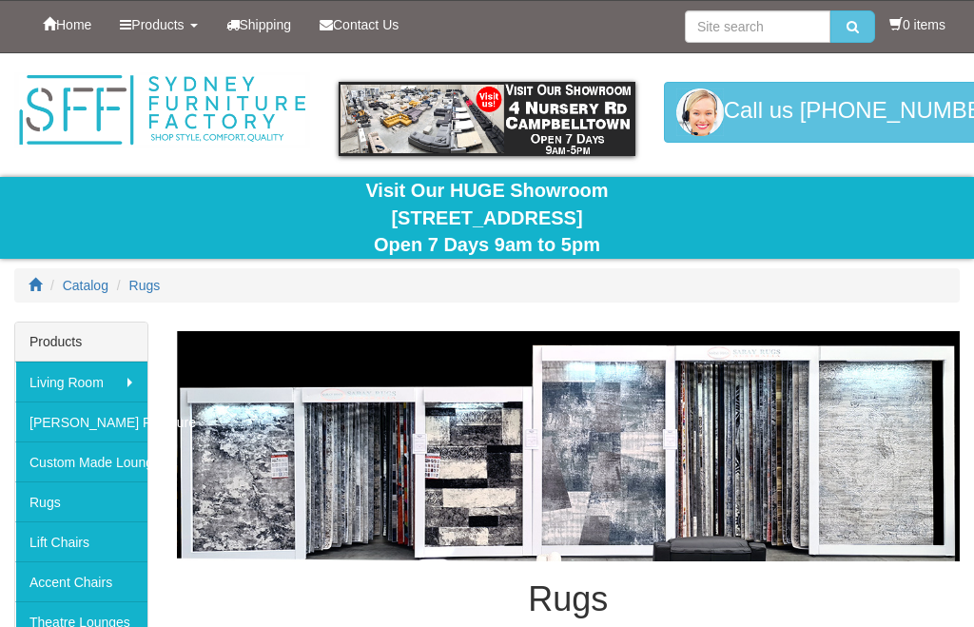  I want to click on img: Sydney Furniture Factory, so click(162, 110).